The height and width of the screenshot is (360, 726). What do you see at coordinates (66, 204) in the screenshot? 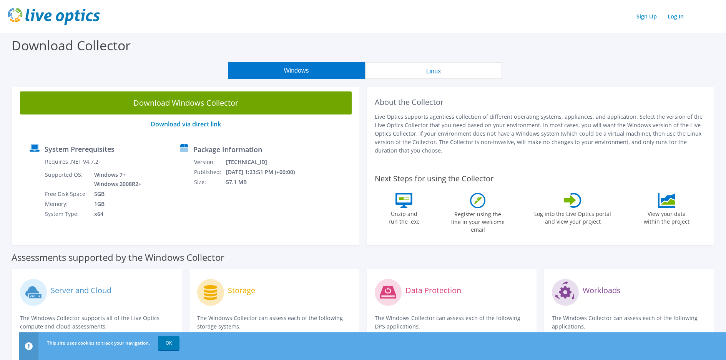
I see `td: Memory:` at bounding box center [66, 204].